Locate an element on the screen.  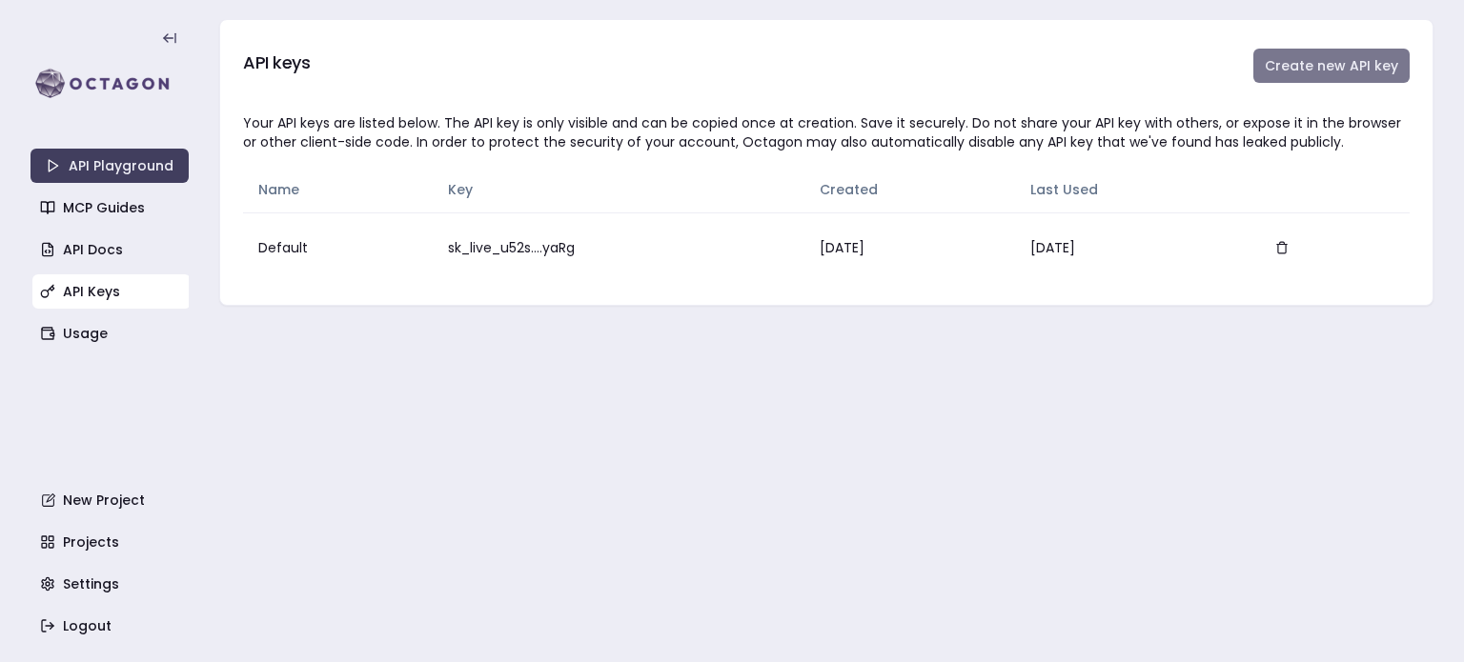
a: Projects is located at coordinates (111, 542).